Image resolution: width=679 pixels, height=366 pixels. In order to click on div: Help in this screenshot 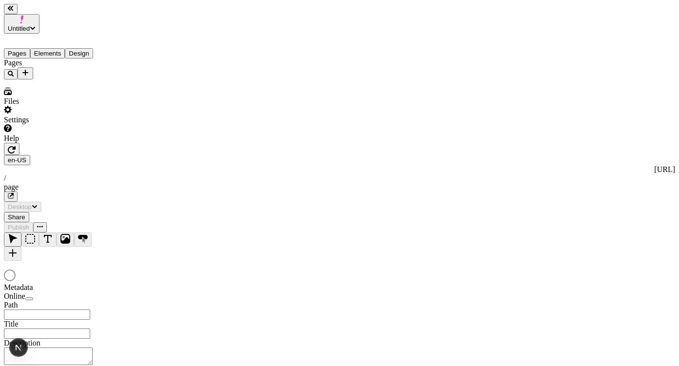, I will do `click(62, 138)`.